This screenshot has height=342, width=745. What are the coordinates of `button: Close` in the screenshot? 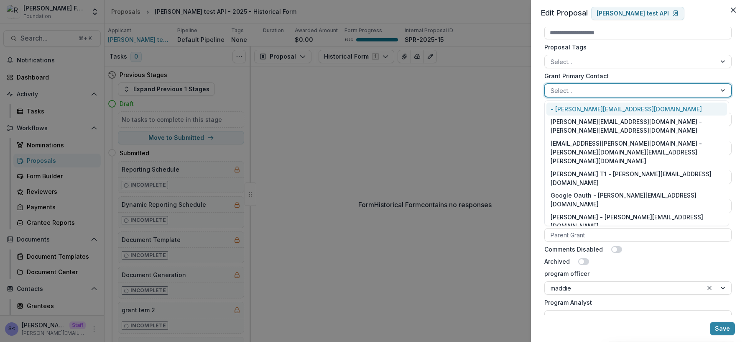 It's located at (734, 10).